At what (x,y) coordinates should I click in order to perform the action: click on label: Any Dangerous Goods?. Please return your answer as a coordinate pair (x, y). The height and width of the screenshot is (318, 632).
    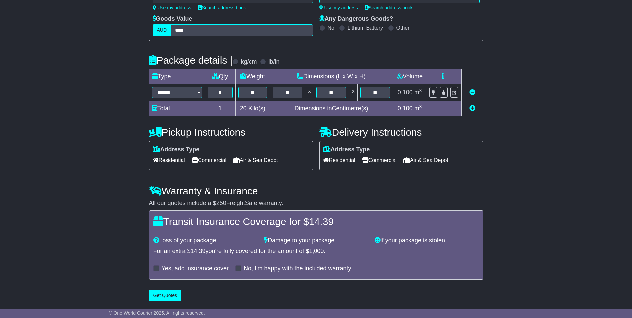
    Looking at the image, I should click on (357, 19).